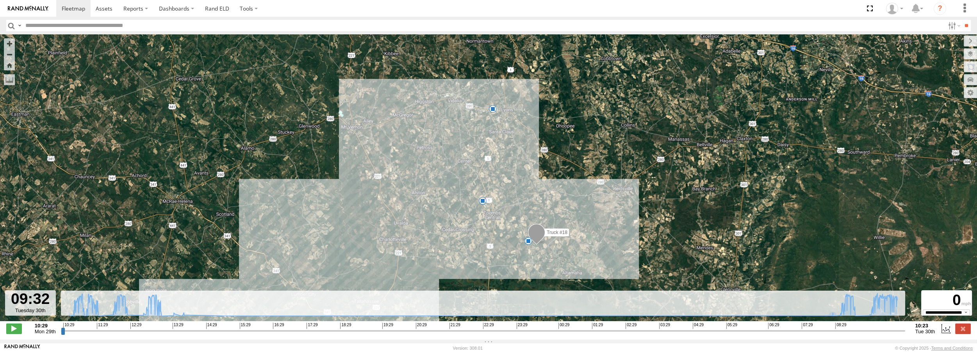 This screenshot has width=977, height=352. I want to click on label: Measure, so click(9, 80).